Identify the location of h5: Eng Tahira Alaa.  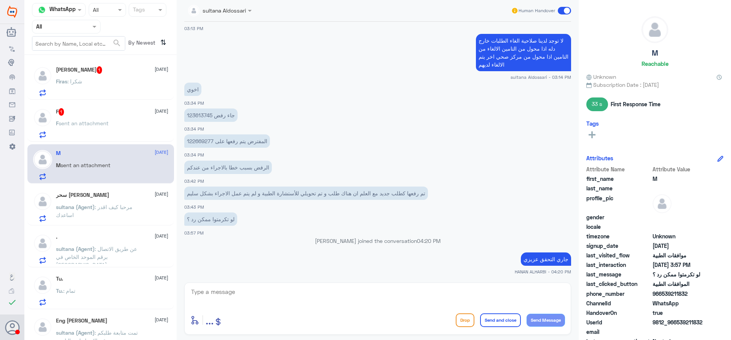
(81, 320).